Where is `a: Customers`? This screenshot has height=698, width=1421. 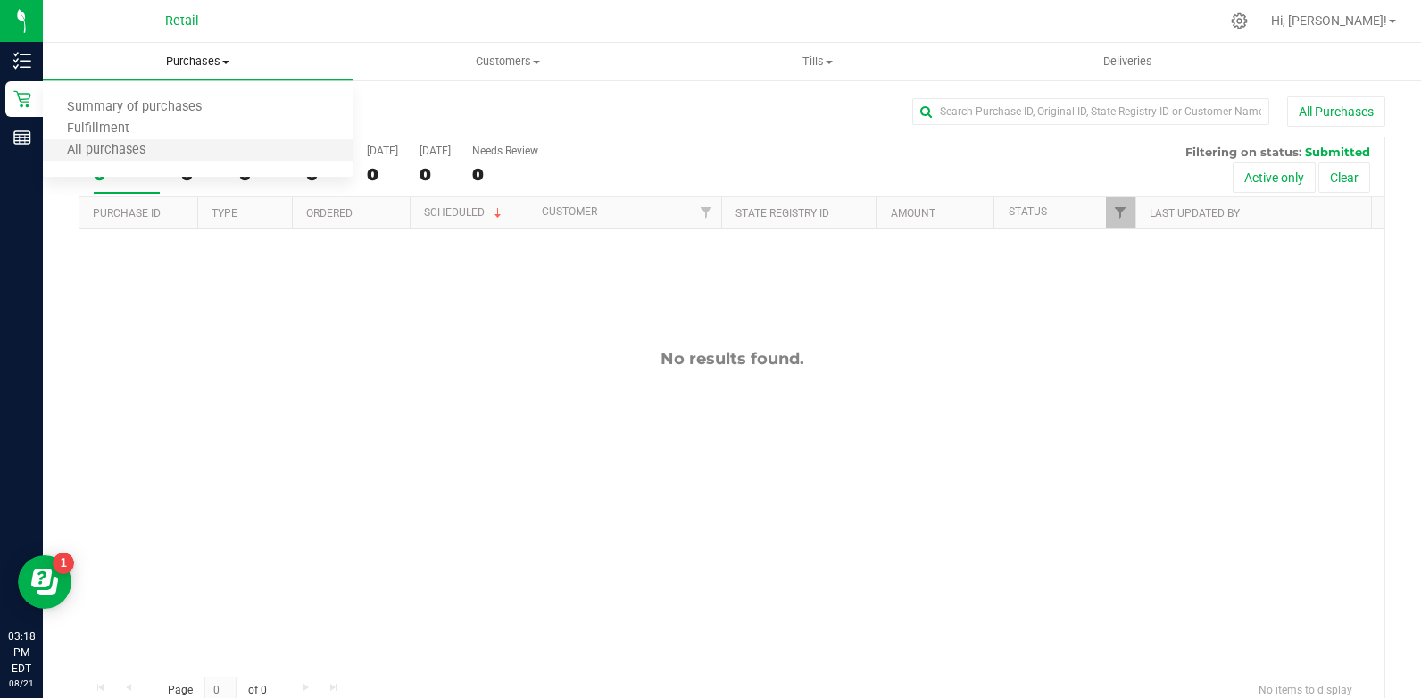
a: Customers is located at coordinates (507, 62).